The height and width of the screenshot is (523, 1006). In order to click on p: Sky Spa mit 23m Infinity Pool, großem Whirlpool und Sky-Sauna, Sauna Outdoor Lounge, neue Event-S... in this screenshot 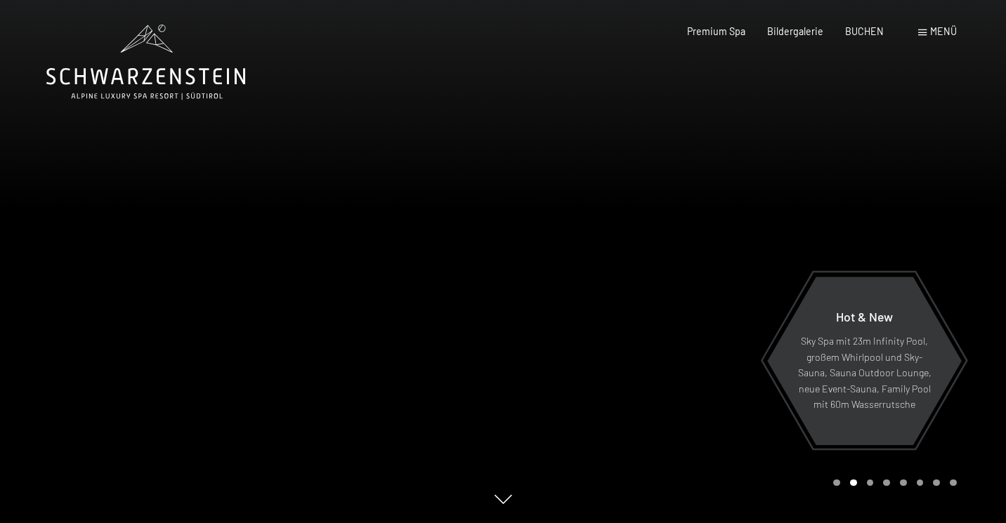, I will do `click(864, 373)`.